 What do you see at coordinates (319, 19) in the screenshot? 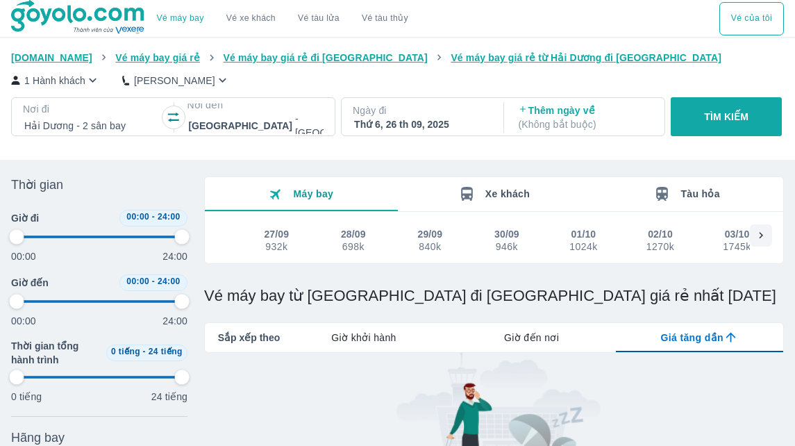
I see `a: Vé tàu lửa` at bounding box center [319, 19].